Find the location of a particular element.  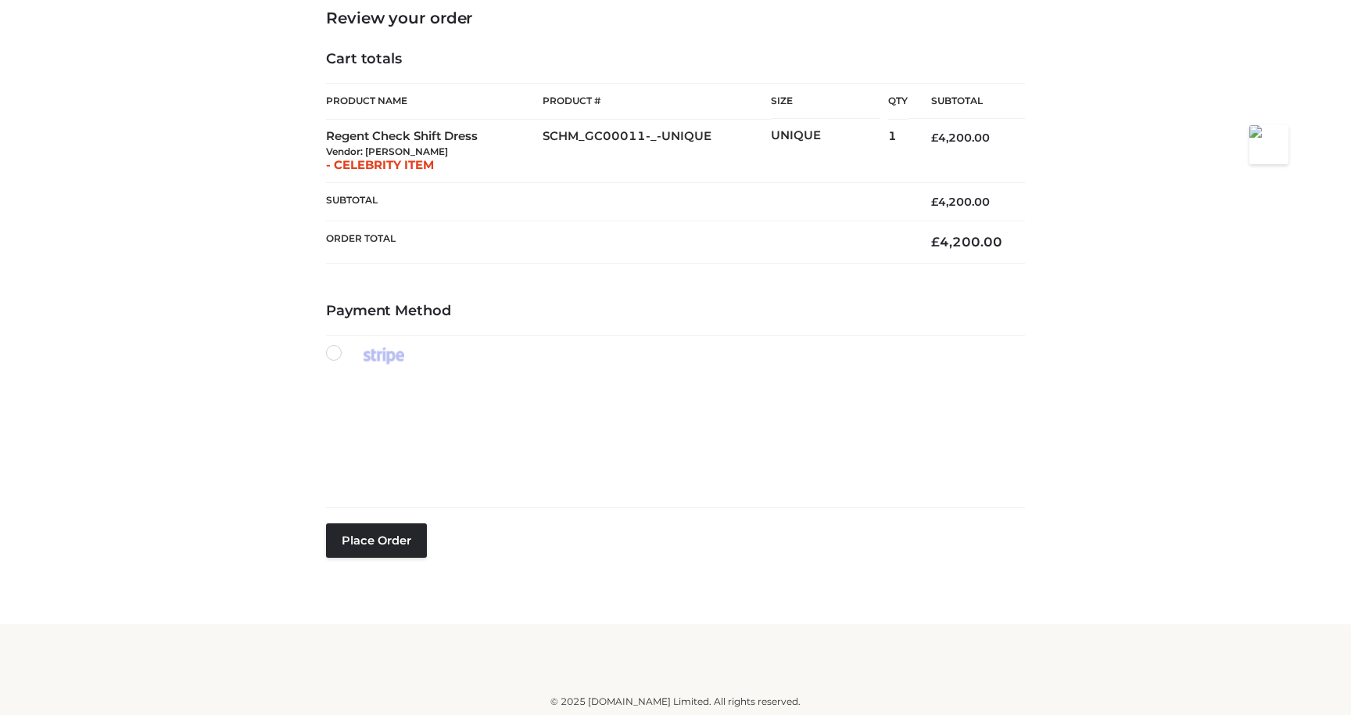

th: Product # is located at coordinates (657, 102).